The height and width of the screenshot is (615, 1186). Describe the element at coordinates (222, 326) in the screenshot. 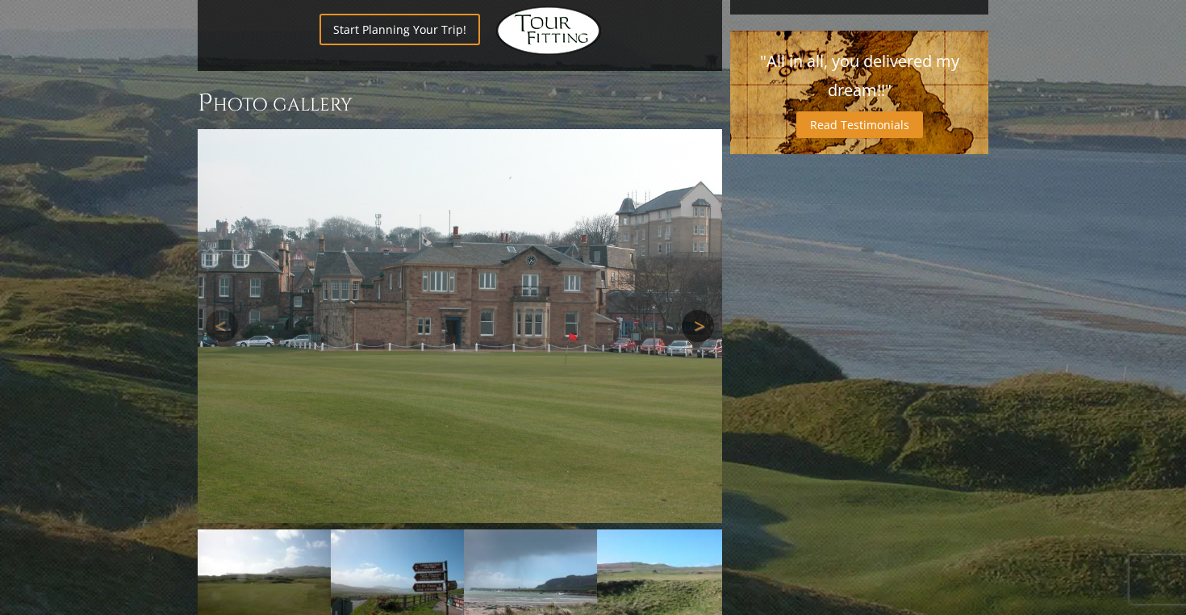

I see `a: Previous` at that location.